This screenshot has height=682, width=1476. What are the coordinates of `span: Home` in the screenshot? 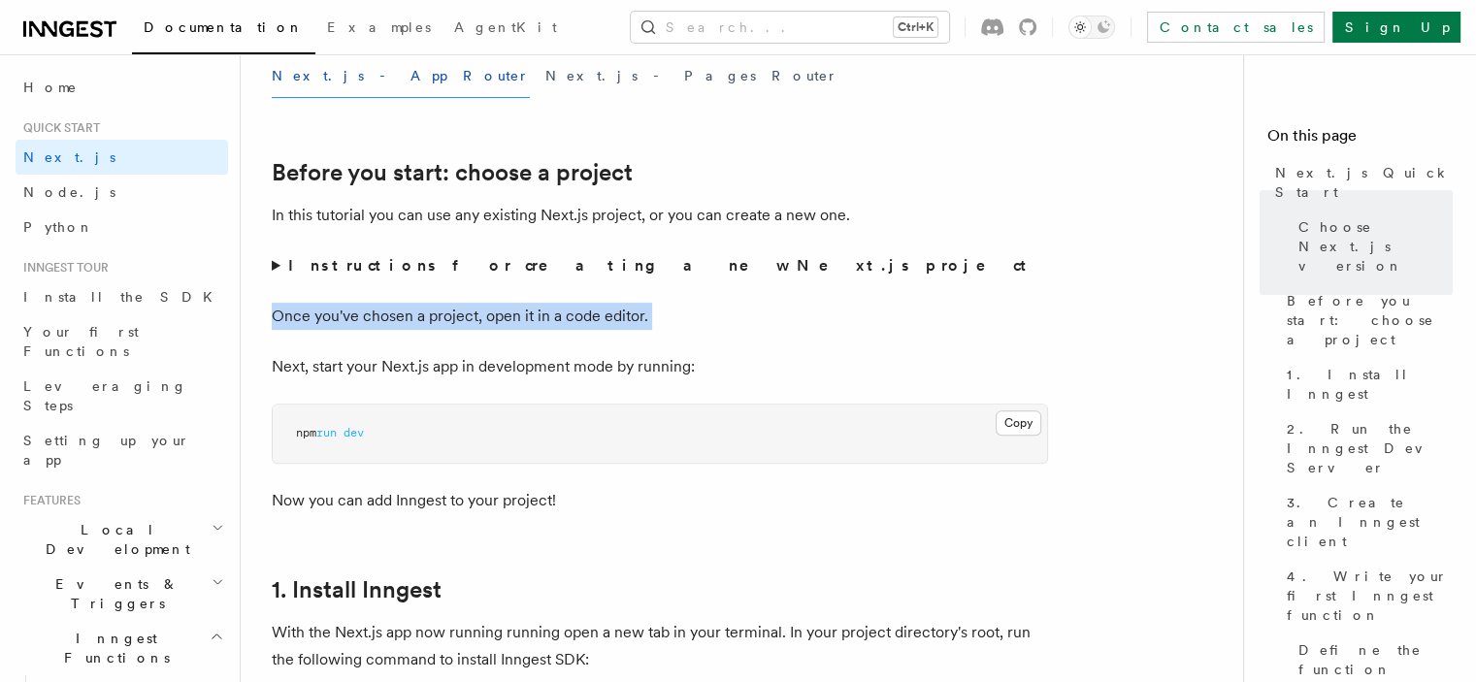 It's located at (50, 87).